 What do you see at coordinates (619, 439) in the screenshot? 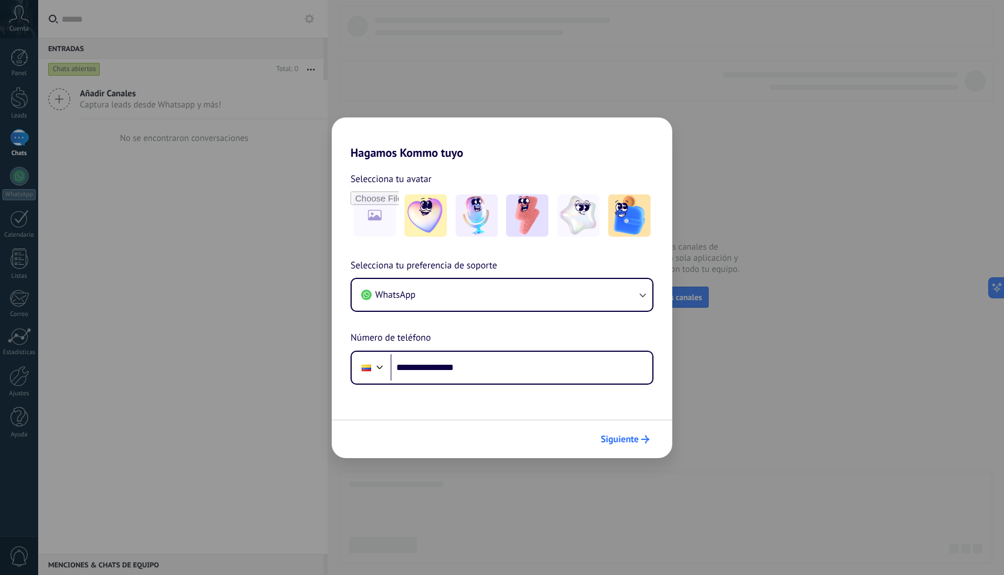
I see `span: Siguiente` at bounding box center [619, 439].